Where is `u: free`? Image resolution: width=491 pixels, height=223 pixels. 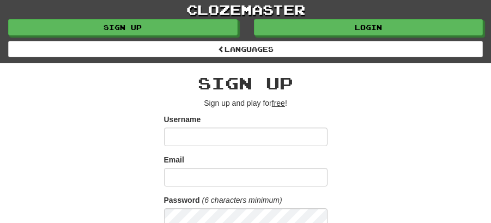
u: free is located at coordinates (279, 103).